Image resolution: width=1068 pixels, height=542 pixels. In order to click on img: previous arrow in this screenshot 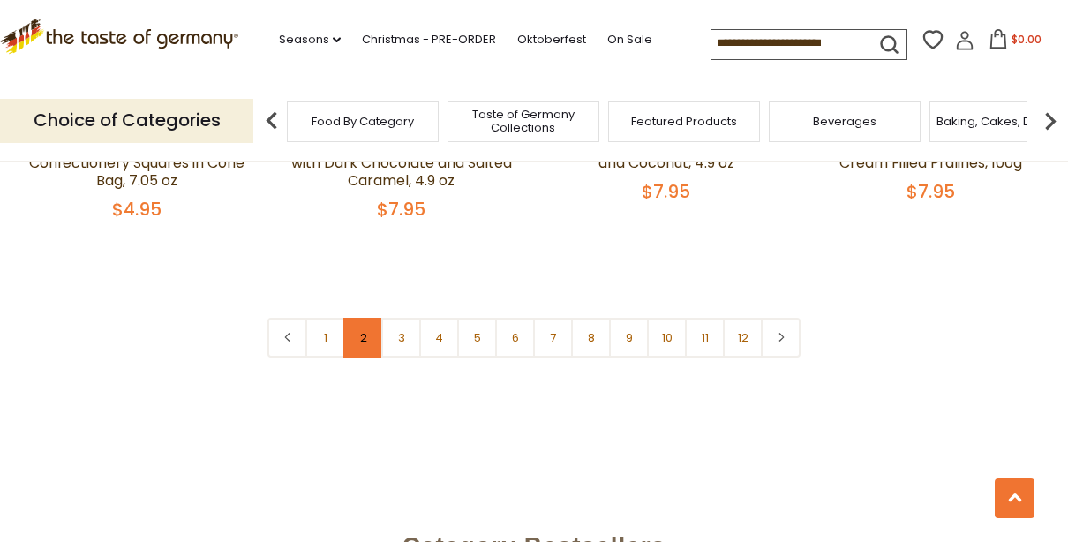, I will do `click(272, 121)`.